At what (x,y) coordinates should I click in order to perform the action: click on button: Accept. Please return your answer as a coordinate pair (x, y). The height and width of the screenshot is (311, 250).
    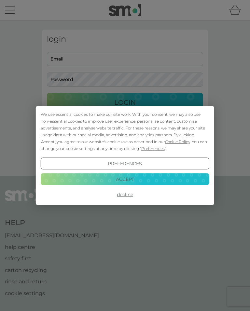
    Looking at the image, I should click on (125, 179).